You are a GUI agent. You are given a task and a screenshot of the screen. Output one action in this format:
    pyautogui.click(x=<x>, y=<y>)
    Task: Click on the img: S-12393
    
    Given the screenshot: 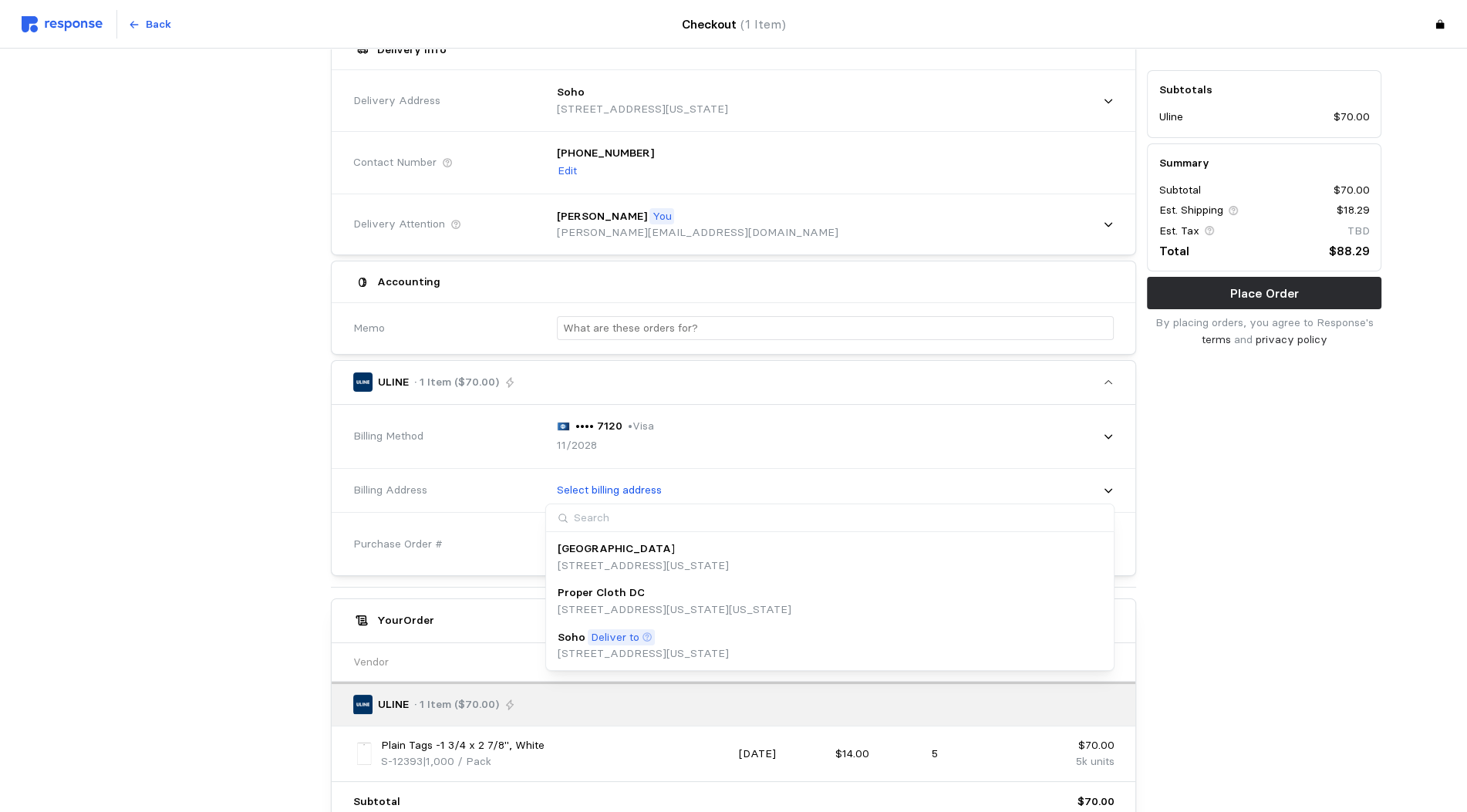 What is the action you would take?
    pyautogui.click(x=364, y=753)
    